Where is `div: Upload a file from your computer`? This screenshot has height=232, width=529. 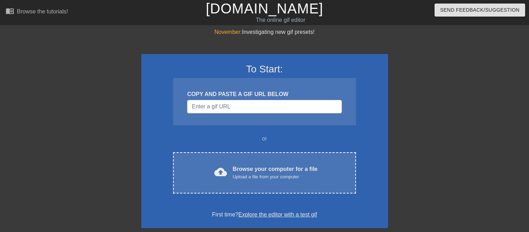
div: Upload a file from your computer is located at coordinates (275, 177).